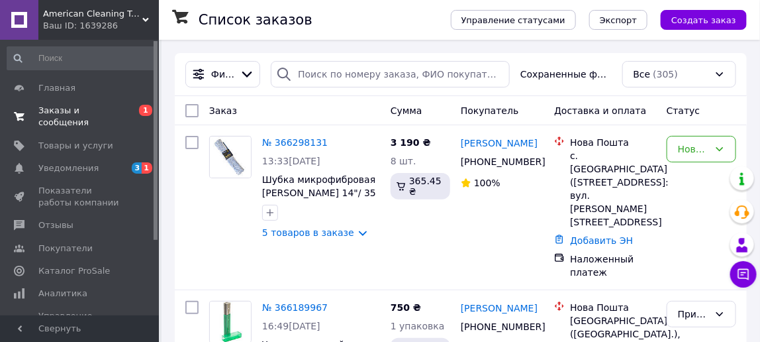 This screenshot has height=342, width=760. I want to click on span: Товары и услуги, so click(76, 146).